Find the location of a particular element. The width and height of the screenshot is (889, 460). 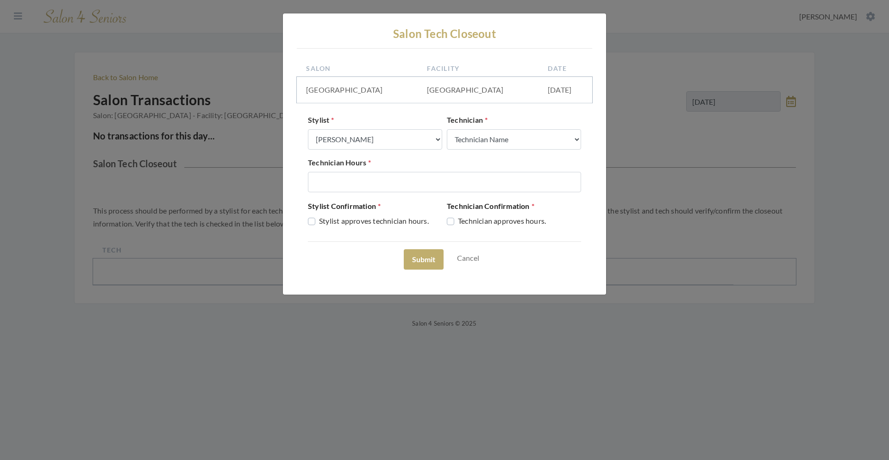

p: Technician Confirmation is located at coordinates (514, 206).